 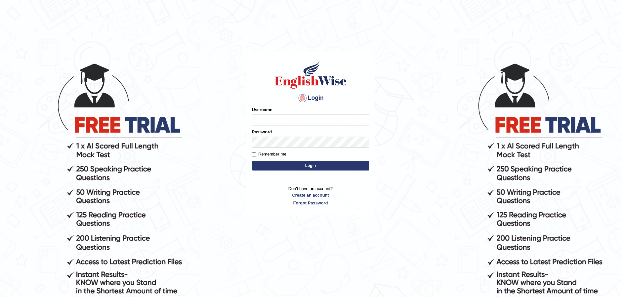 What do you see at coordinates (269, 154) in the screenshot?
I see `label: Remember me` at bounding box center [269, 154].